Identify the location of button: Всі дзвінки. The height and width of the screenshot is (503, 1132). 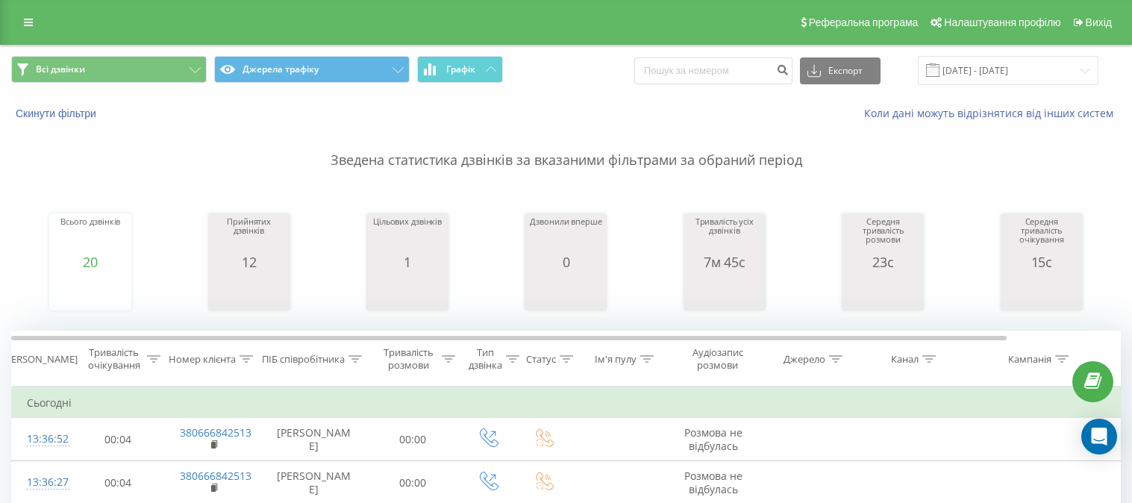
(109, 69).